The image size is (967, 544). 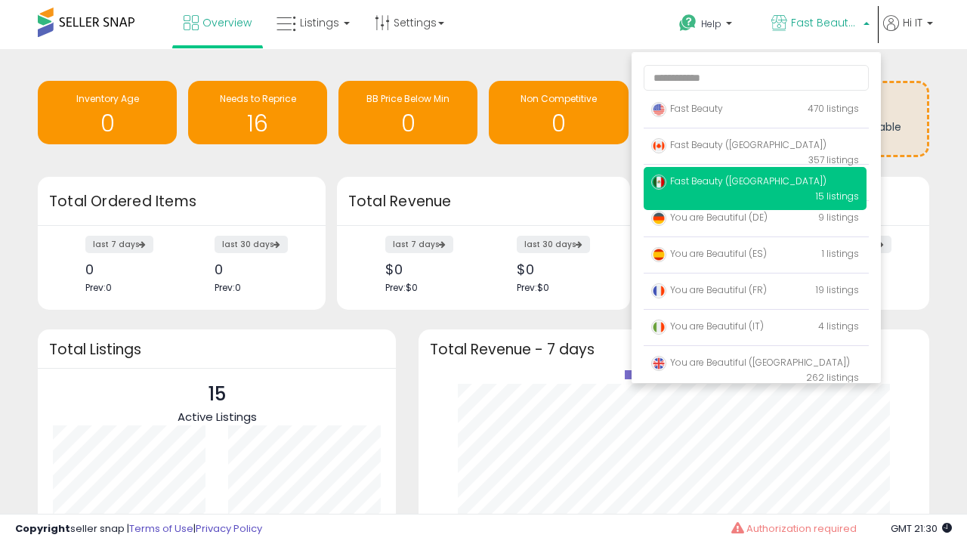 I want to click on a: Inventory Age 0, so click(x=107, y=113).